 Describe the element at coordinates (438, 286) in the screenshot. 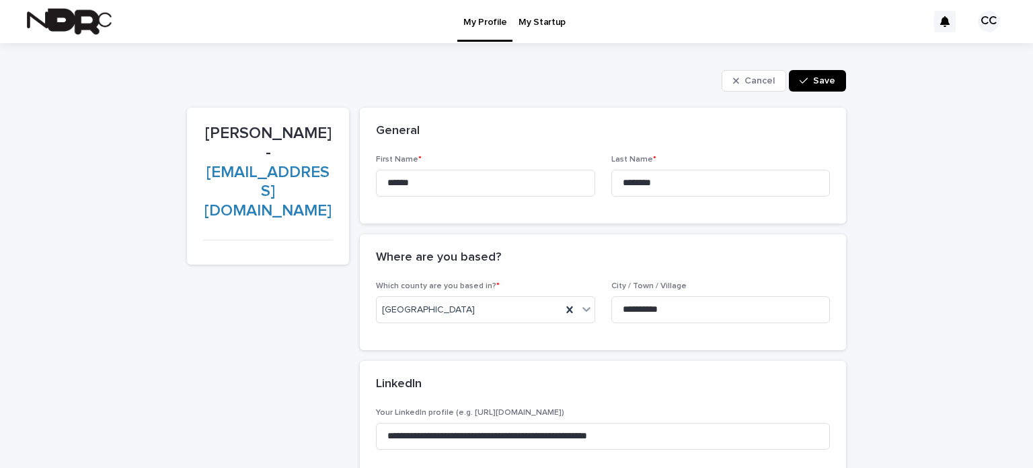

I see `span: Which county are you based in?` at that location.